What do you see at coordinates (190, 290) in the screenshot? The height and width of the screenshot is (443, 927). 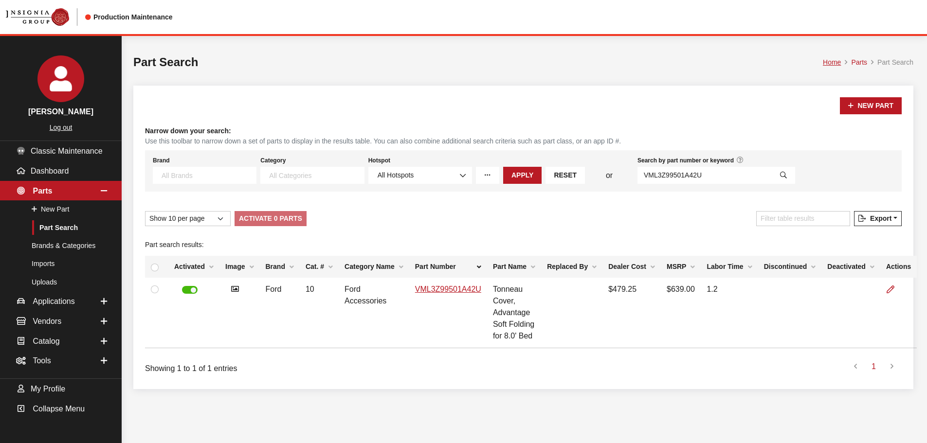 I see `label: Deactivate Part` at bounding box center [190, 290].